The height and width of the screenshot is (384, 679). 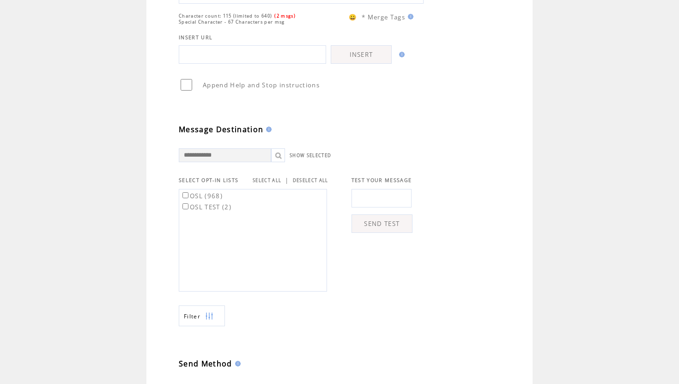 I want to click on span: SELECT OPT-IN LISTS, so click(x=208, y=180).